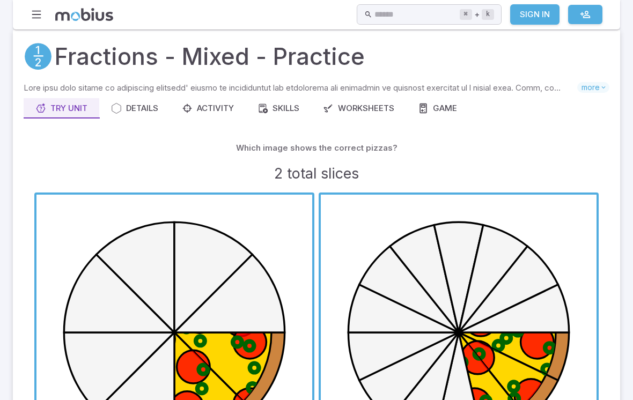 This screenshot has height=400, width=633. I want to click on div: Activity, so click(208, 108).